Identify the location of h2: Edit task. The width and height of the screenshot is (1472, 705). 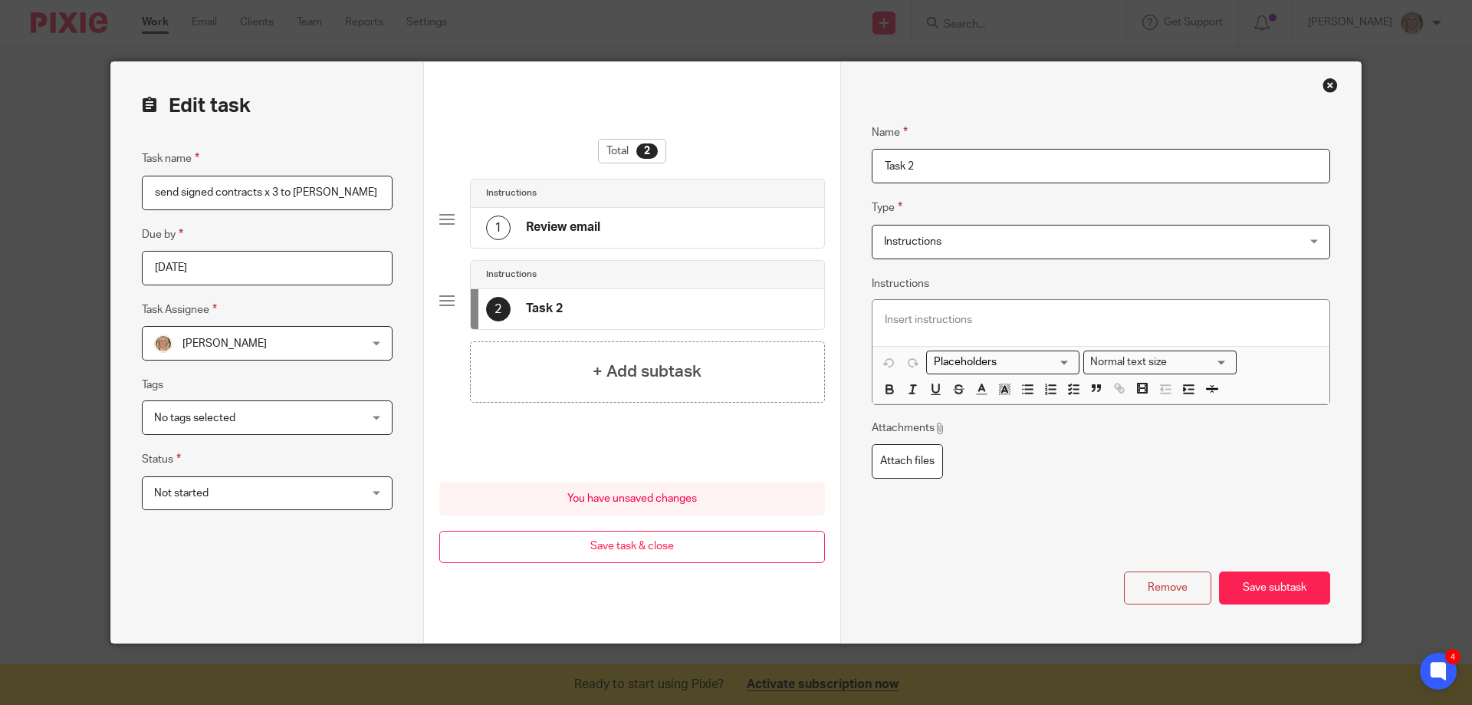
(267, 106).